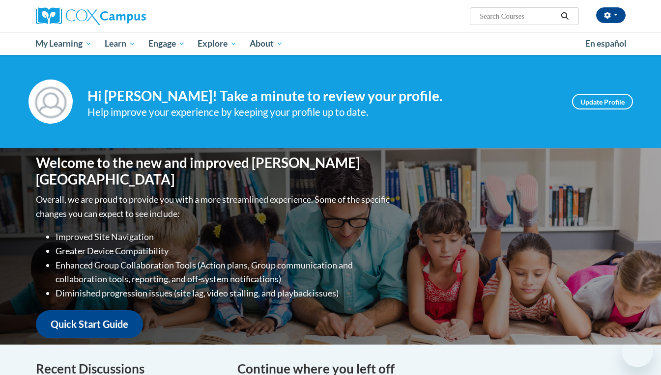 The image size is (661, 375). What do you see at coordinates (89, 324) in the screenshot?
I see `a: Quick Start Guide` at bounding box center [89, 324].